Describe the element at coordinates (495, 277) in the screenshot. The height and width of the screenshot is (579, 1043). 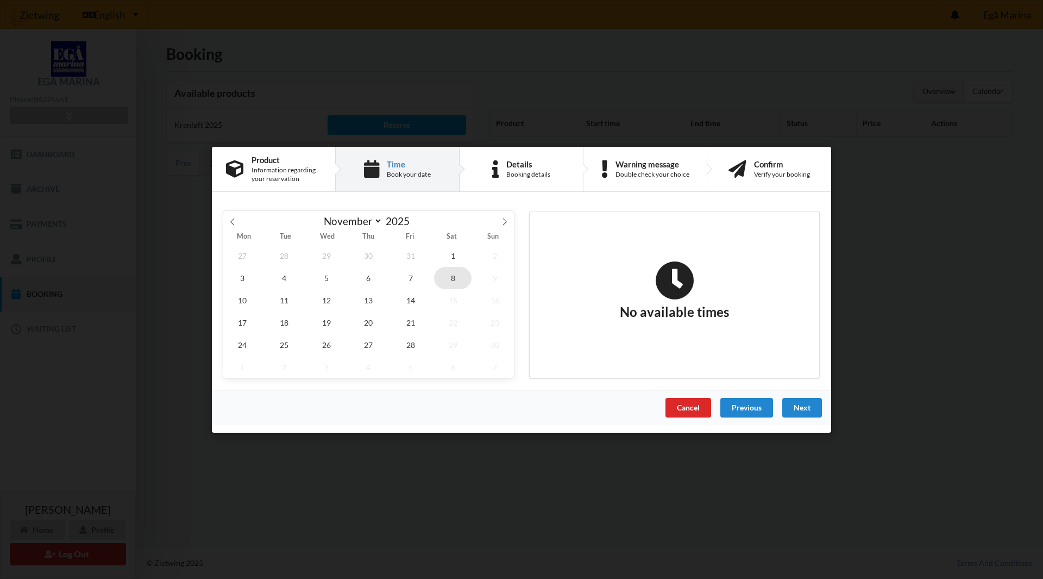
I see `span: November 9, 2025` at that location.